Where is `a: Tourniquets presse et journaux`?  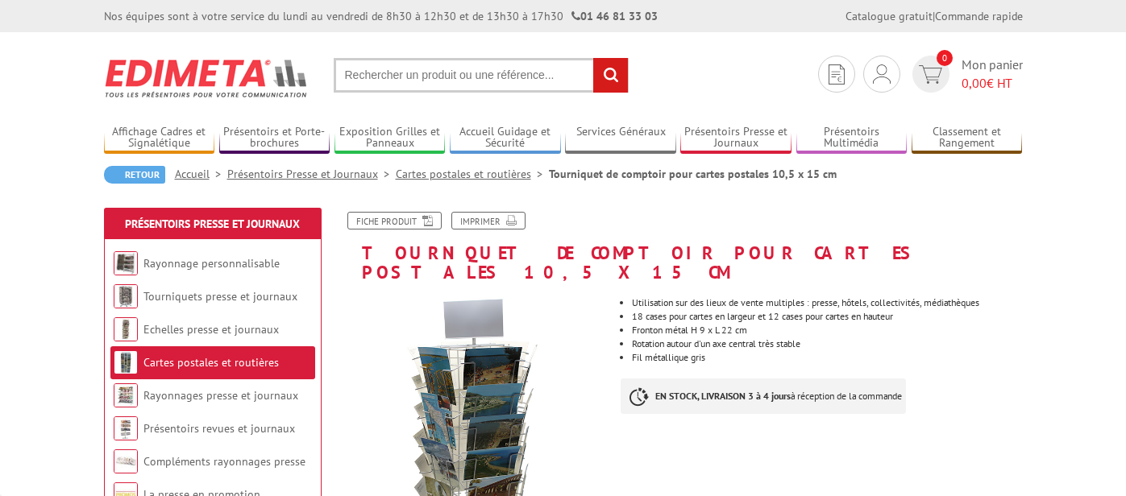
a: Tourniquets presse et journaux is located at coordinates (220, 297).